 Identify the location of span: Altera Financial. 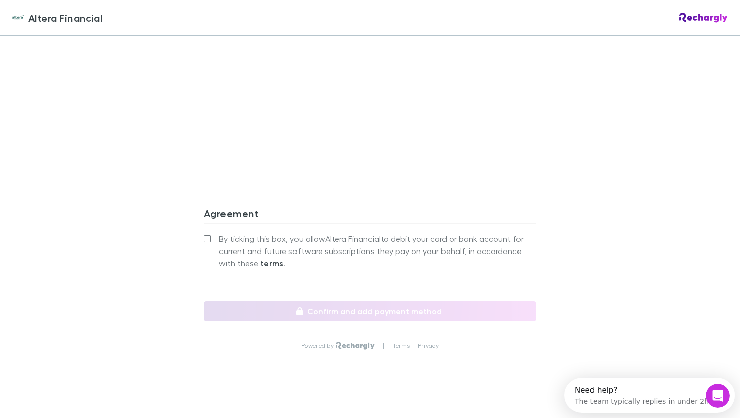
(65, 18).